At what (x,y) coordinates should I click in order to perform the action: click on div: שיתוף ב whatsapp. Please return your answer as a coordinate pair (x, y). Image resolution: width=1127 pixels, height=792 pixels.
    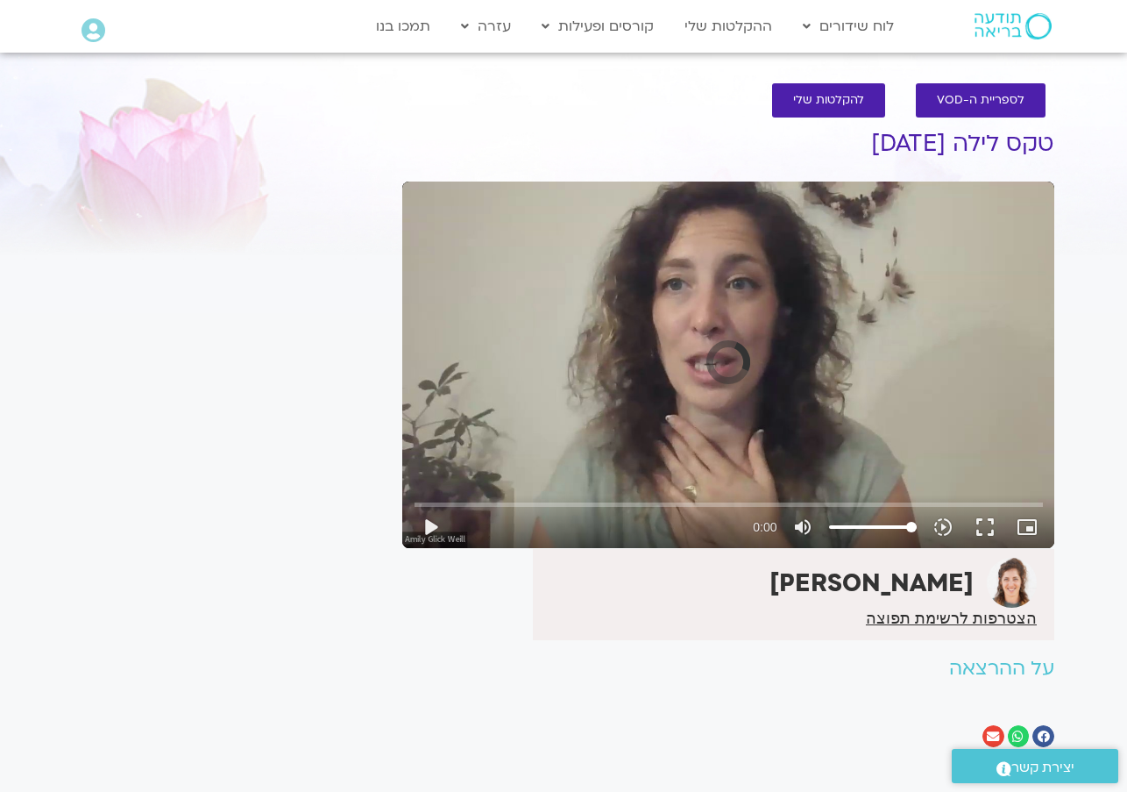
    Looking at the image, I should click on (1019, 735).